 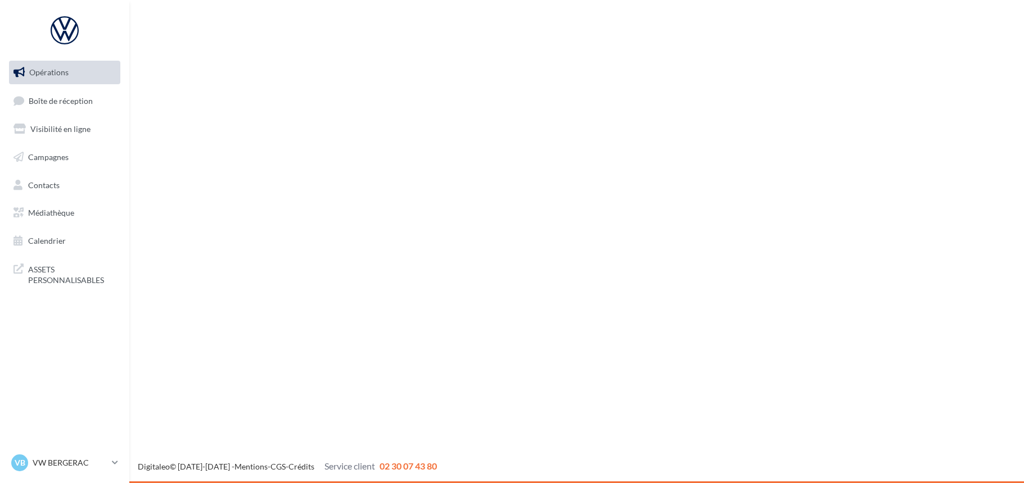 I want to click on a: ASSETS PERSONNALISABLES, so click(x=65, y=274).